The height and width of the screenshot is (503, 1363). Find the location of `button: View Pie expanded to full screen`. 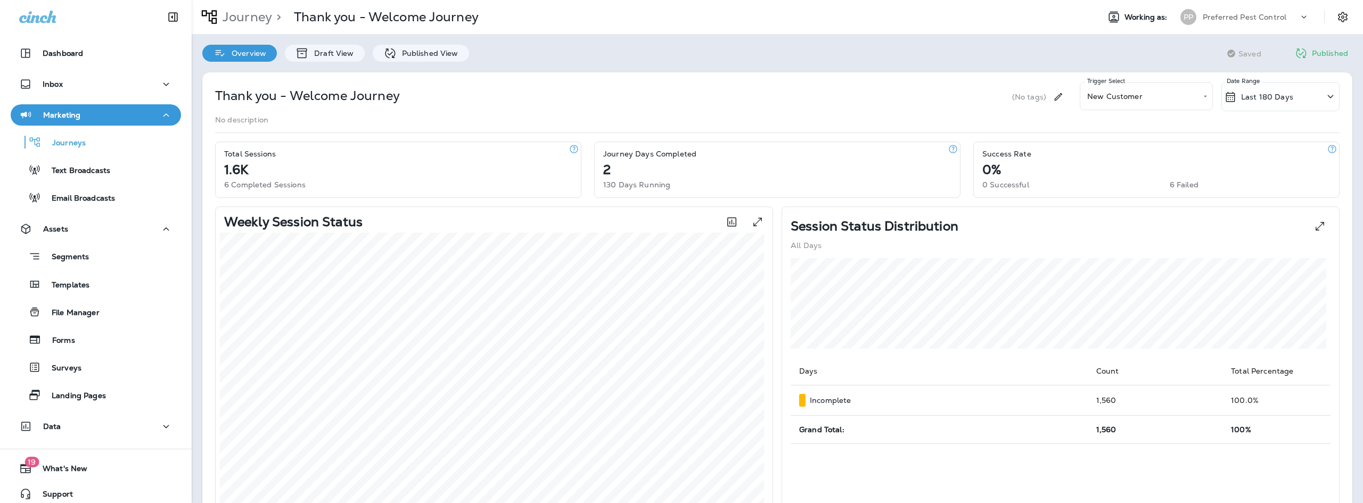

button: View Pie expanded to full screen is located at coordinates (1320, 226).